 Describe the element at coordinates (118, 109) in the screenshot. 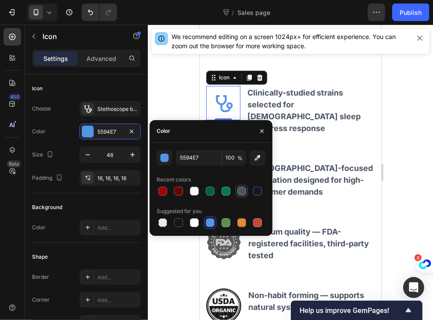

I see `div: Stethoscope bold` at that location.